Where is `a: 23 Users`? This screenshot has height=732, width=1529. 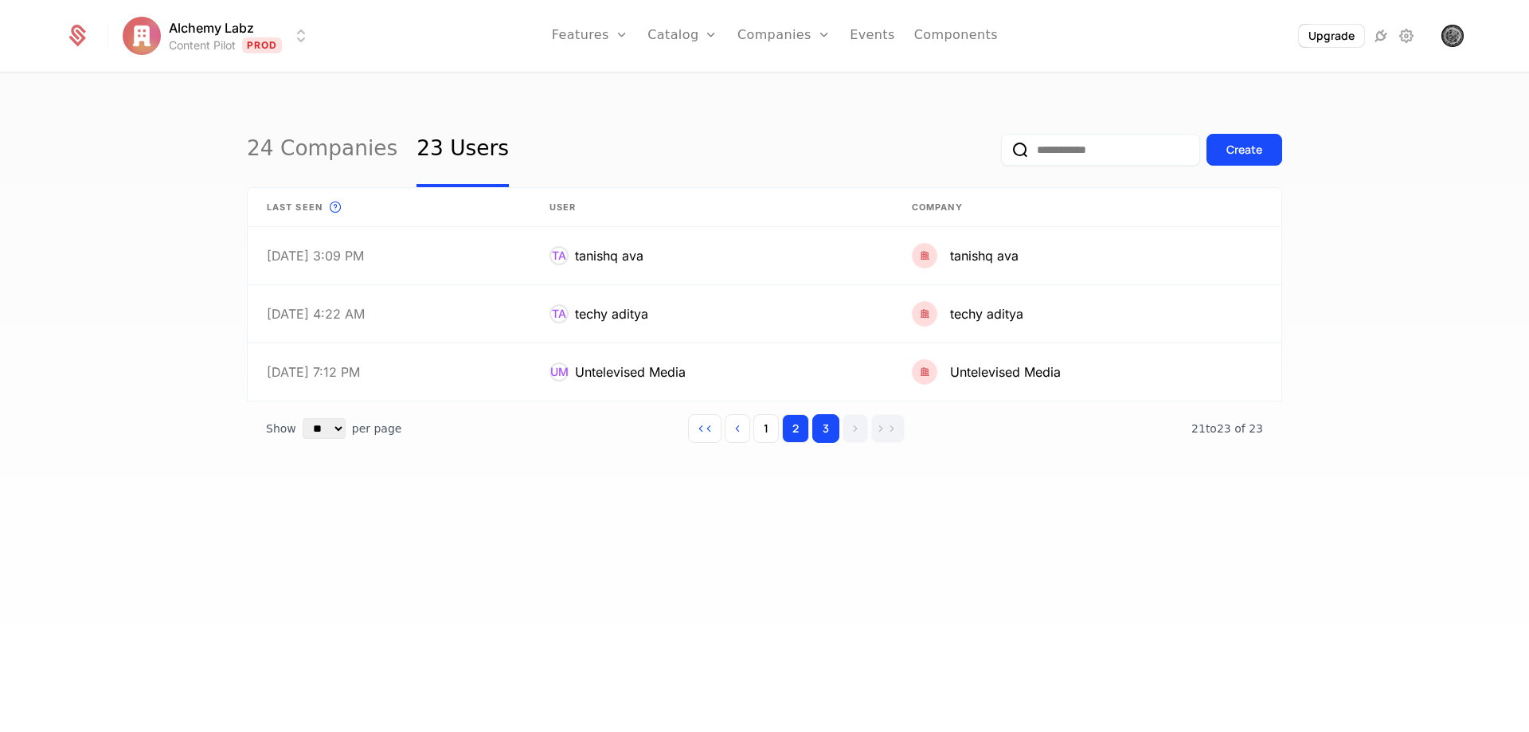 a: 23 Users is located at coordinates (463, 150).